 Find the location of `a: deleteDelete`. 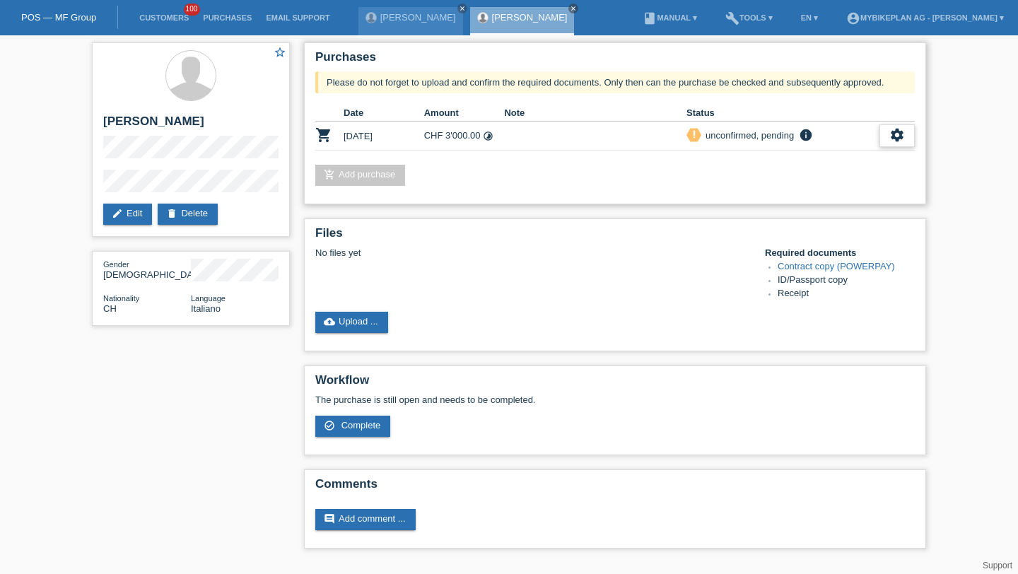

a: deleteDelete is located at coordinates (187, 214).